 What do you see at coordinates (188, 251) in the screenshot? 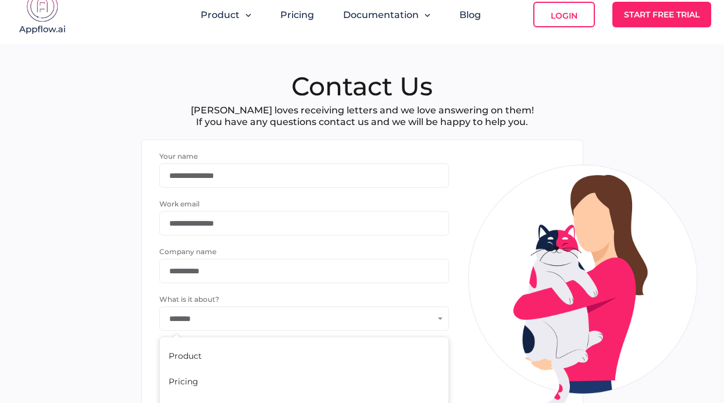
I see `span: Company name` at bounding box center [188, 251].